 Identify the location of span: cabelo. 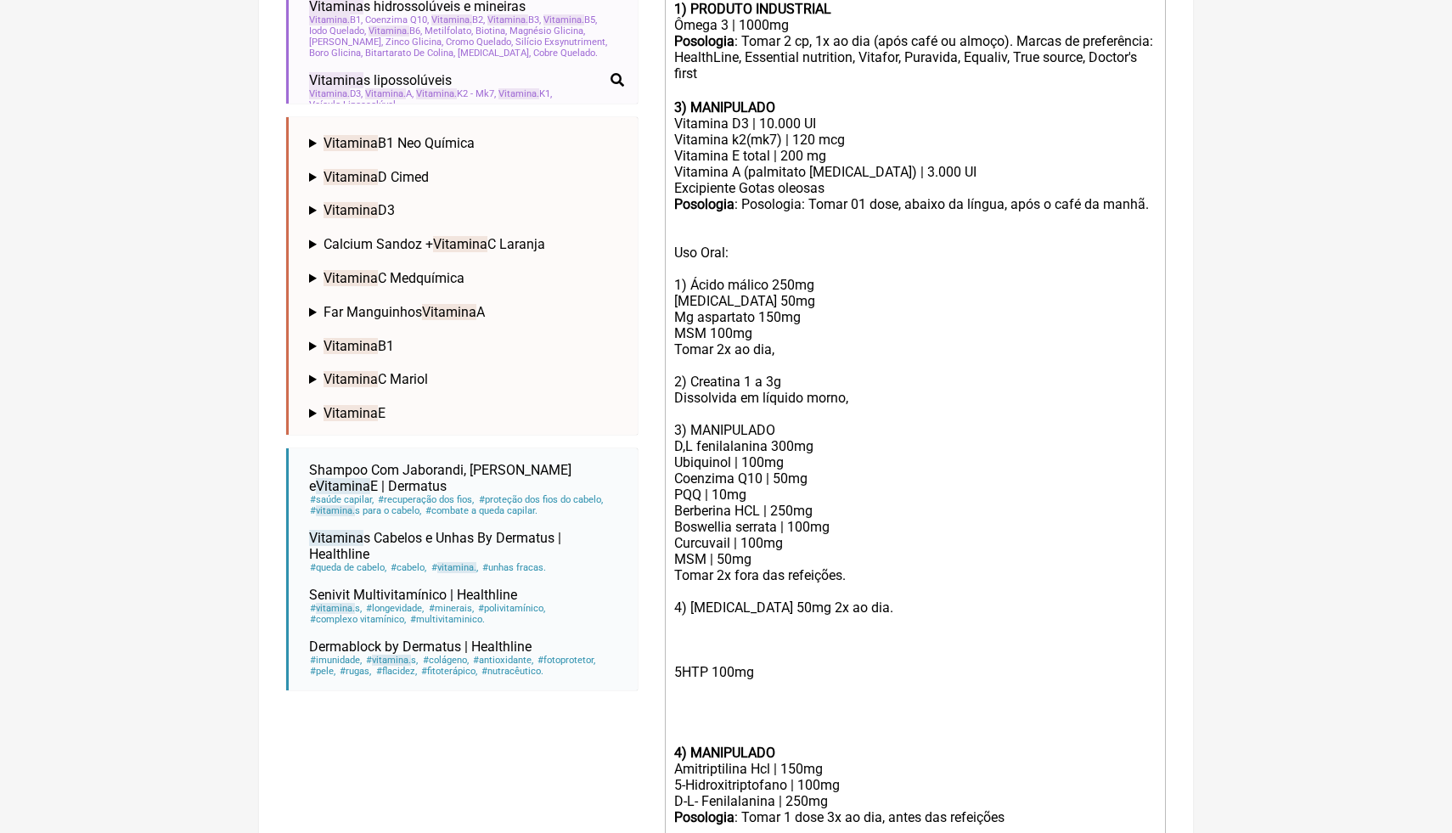
(408, 567).